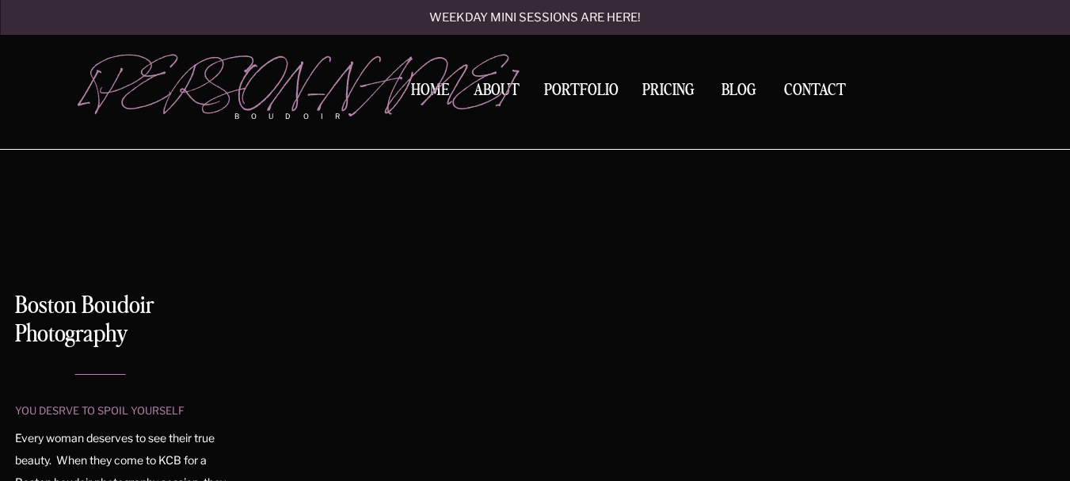  Describe the element at coordinates (536, 18) in the screenshot. I see `p: Weekday mini sessions are here!` at that location.